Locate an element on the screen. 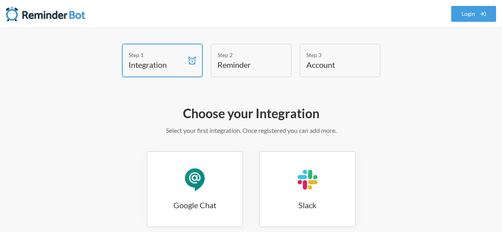 Image resolution: width=502 pixels, height=232 pixels. h4: Integration is located at coordinates (156, 65).